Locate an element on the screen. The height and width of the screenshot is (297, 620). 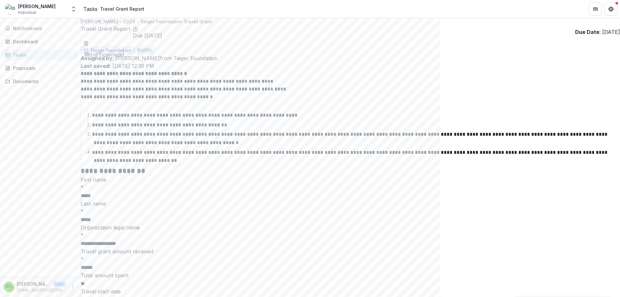
button: Notifications is located at coordinates (40, 28).